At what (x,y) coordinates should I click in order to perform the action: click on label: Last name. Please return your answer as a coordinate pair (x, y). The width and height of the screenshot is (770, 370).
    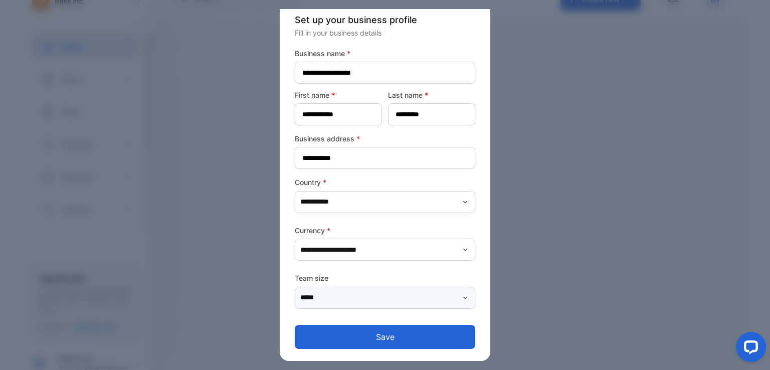
    Looking at the image, I should click on (432, 95).